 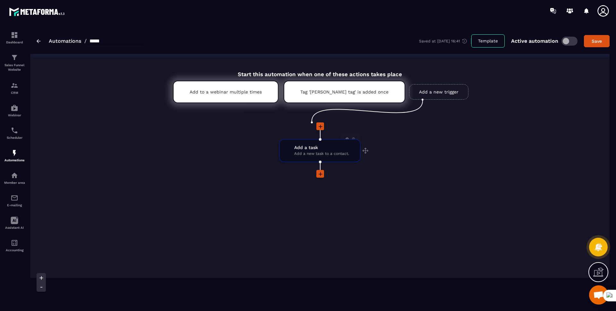 What do you see at coordinates (14, 137) in the screenshot?
I see `p: Scheduler` at bounding box center [14, 137].